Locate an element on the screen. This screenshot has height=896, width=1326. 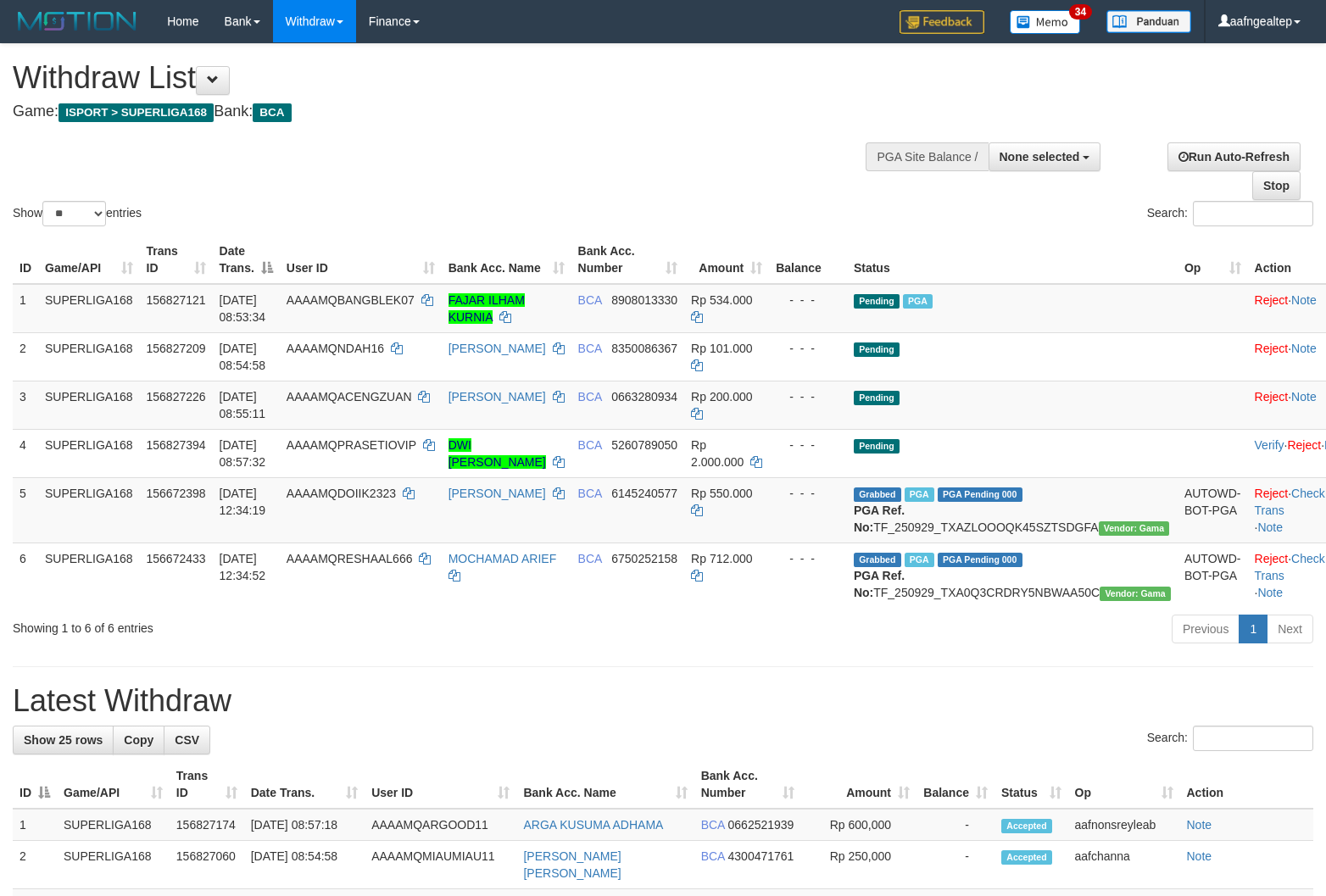
span: Vendor URL: https://trx31.1velocity.biz is located at coordinates (1135, 594).